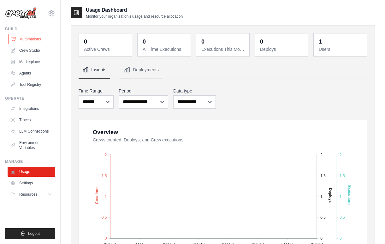 The width and height of the screenshot is (385, 244). What do you see at coordinates (30, 233) in the screenshot?
I see `button: Logout` at bounding box center [30, 233].